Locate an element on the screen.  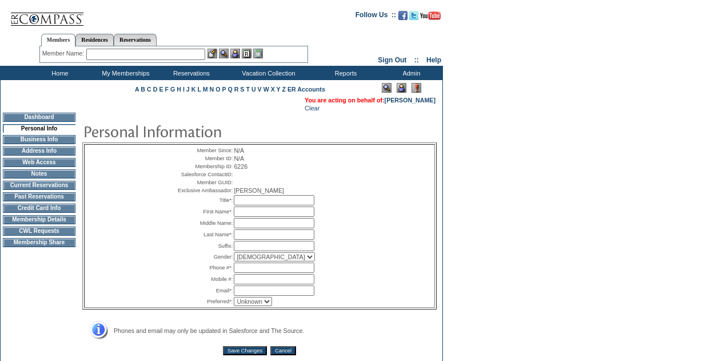
a: Subscribe to our YouTube Channel is located at coordinates (430, 18).